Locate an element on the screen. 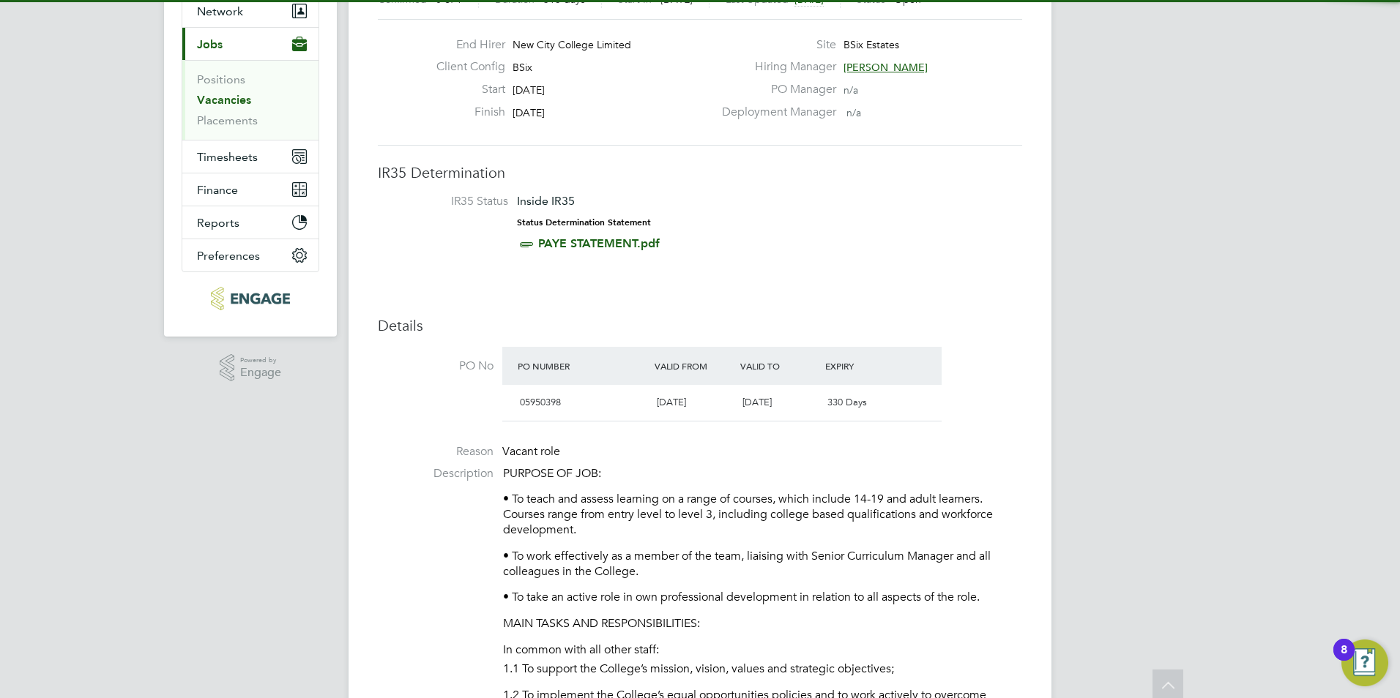  span: Timesheets is located at coordinates (227, 157).